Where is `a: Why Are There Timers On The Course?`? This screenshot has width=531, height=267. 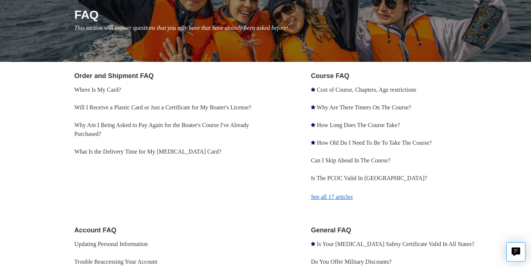 a: Why Are There Timers On The Course? is located at coordinates (364, 107).